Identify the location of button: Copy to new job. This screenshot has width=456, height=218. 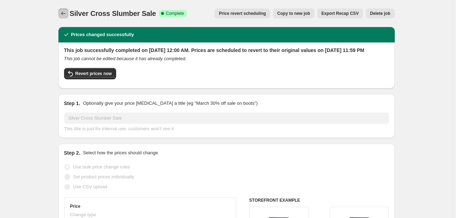
(293, 13).